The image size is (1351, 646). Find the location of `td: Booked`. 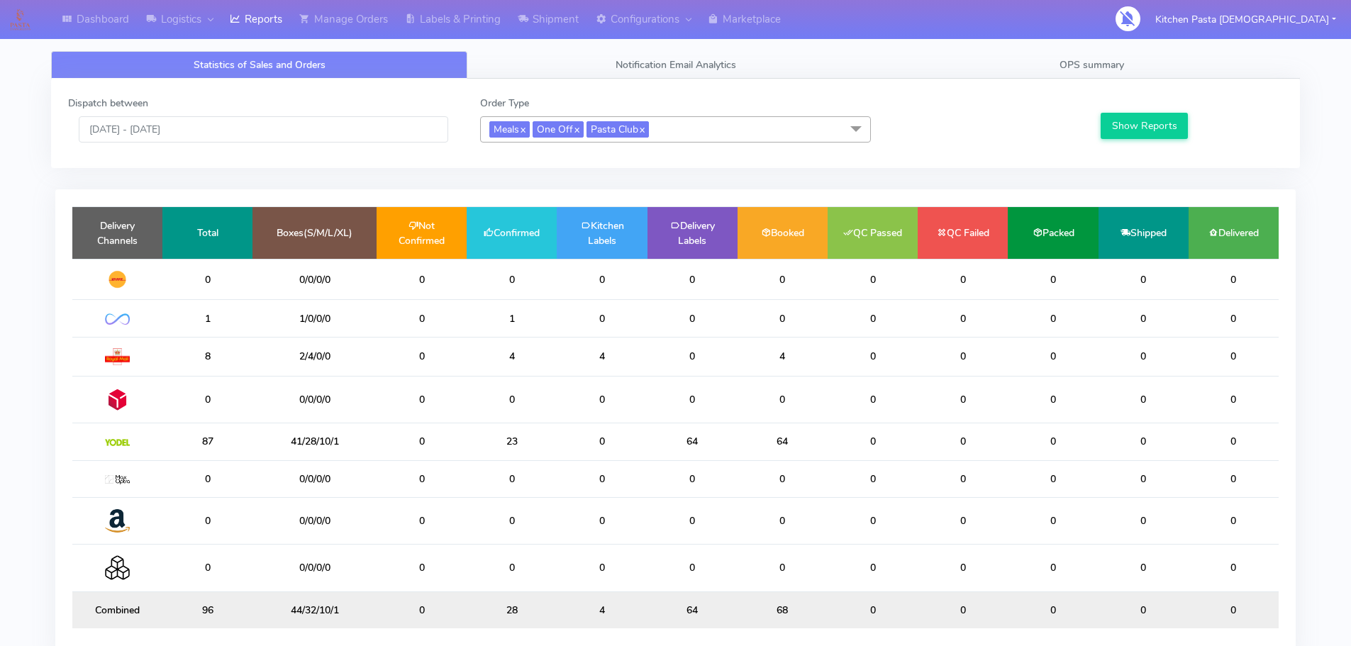

td: Booked is located at coordinates (782, 233).